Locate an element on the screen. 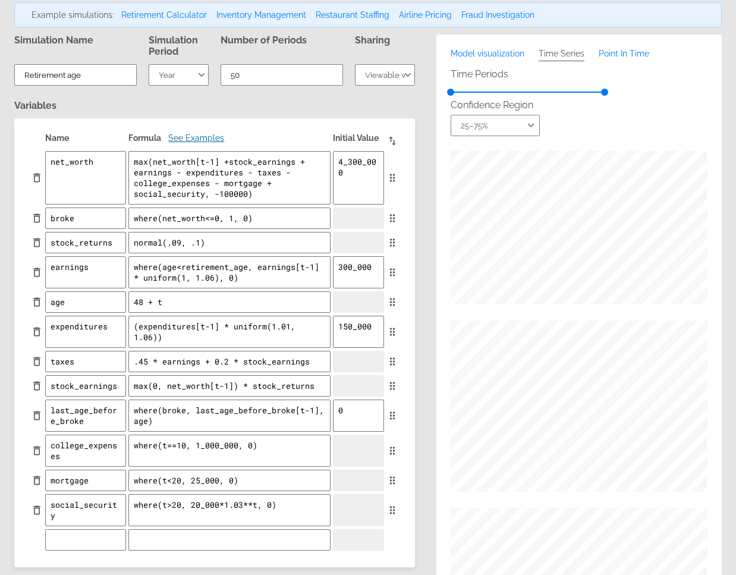  a: Inventory Management is located at coordinates (261, 15).